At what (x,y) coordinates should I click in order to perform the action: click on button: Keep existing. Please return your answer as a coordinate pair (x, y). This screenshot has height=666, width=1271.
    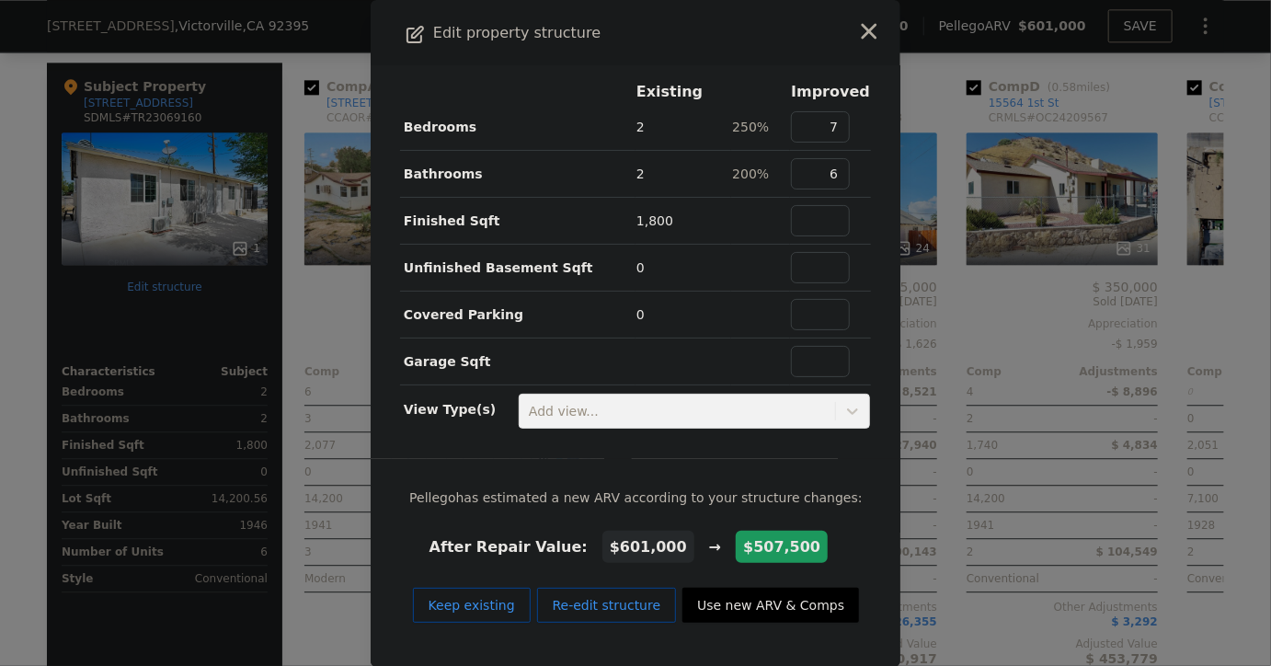
    Looking at the image, I should click on (472, 605).